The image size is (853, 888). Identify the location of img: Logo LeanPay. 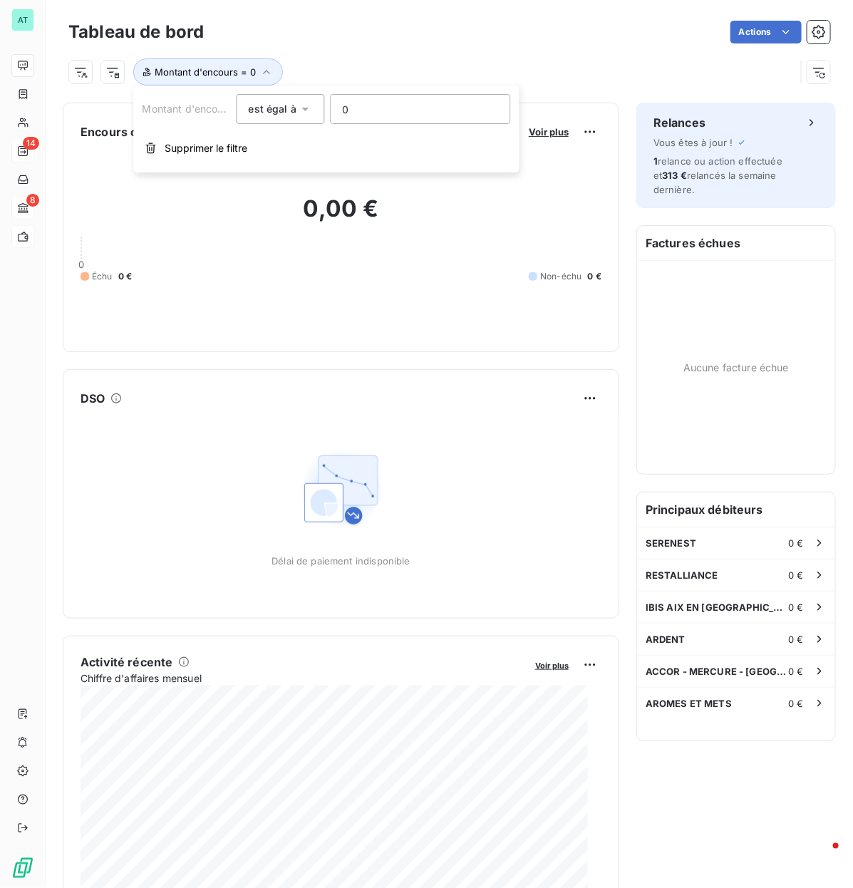
(23, 868).